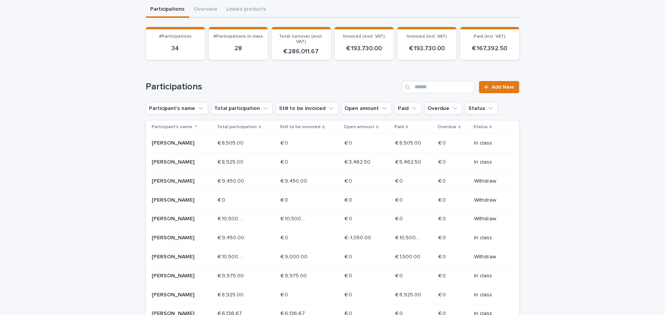 This screenshot has height=315, width=665. What do you see at coordinates (359, 127) in the screenshot?
I see `p: Open amount` at bounding box center [359, 127].